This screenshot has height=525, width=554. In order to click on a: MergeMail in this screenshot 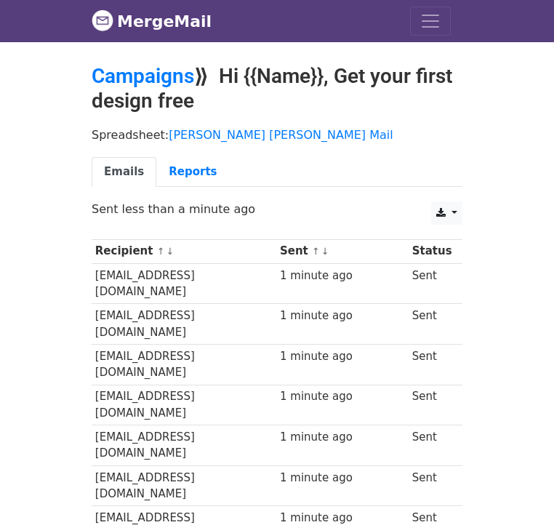, I will do `click(151, 21)`.